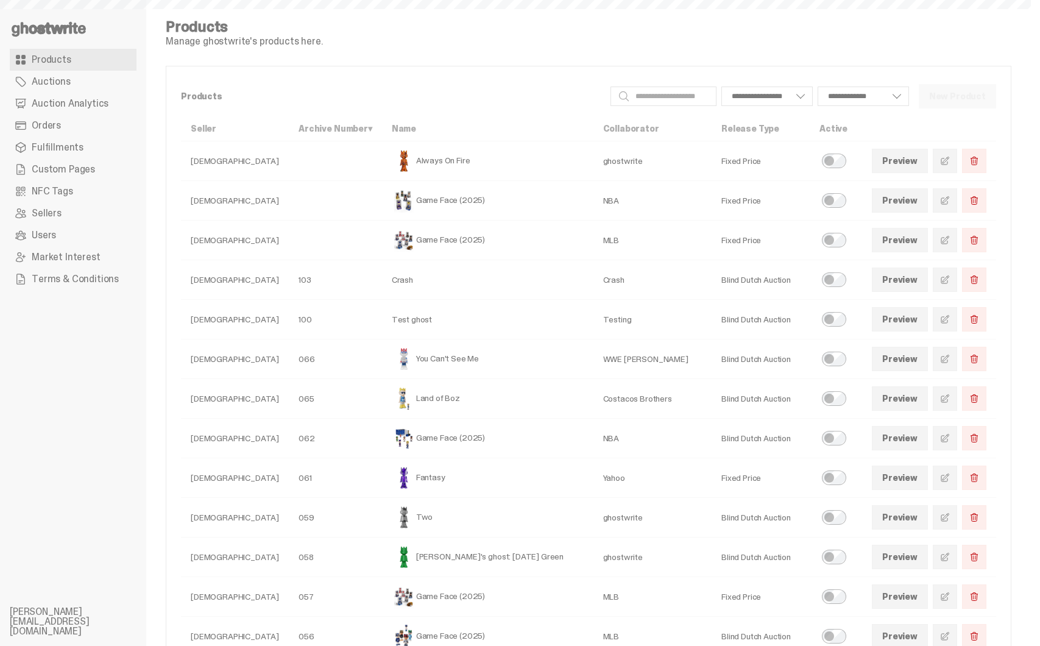 The image size is (1040, 646). Describe the element at coordinates (652, 129) in the screenshot. I see `th: Collaborator` at that location.